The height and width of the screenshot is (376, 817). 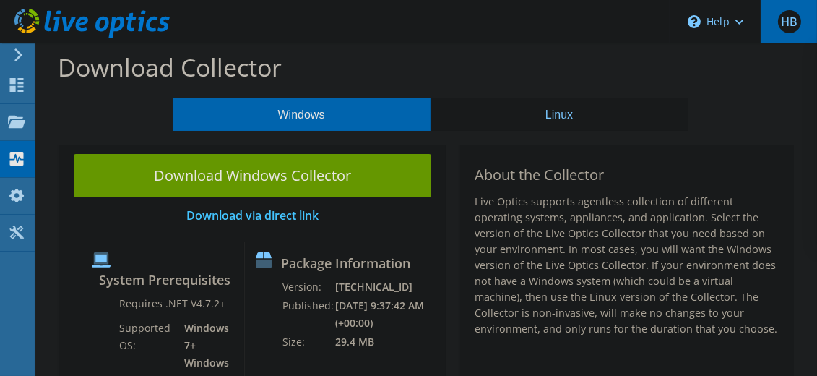 What do you see at coordinates (627, 265) in the screenshot?
I see `p: Live Optics supports agentless collection of different operating systems, appliances, and applica...` at bounding box center [627, 265].